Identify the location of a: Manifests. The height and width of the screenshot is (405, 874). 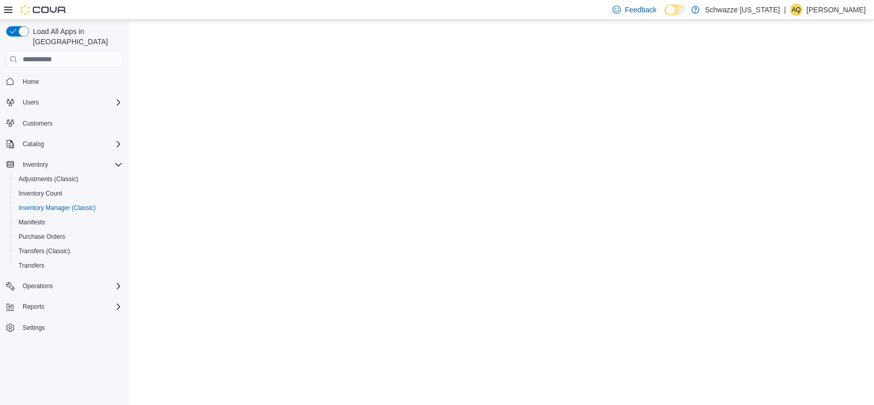
(31, 222).